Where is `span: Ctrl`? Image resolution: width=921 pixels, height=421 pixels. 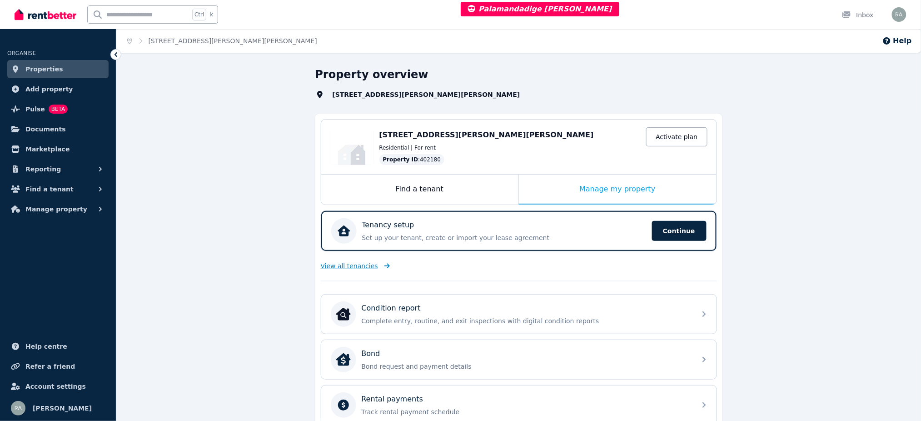 span: Ctrl is located at coordinates (199, 15).